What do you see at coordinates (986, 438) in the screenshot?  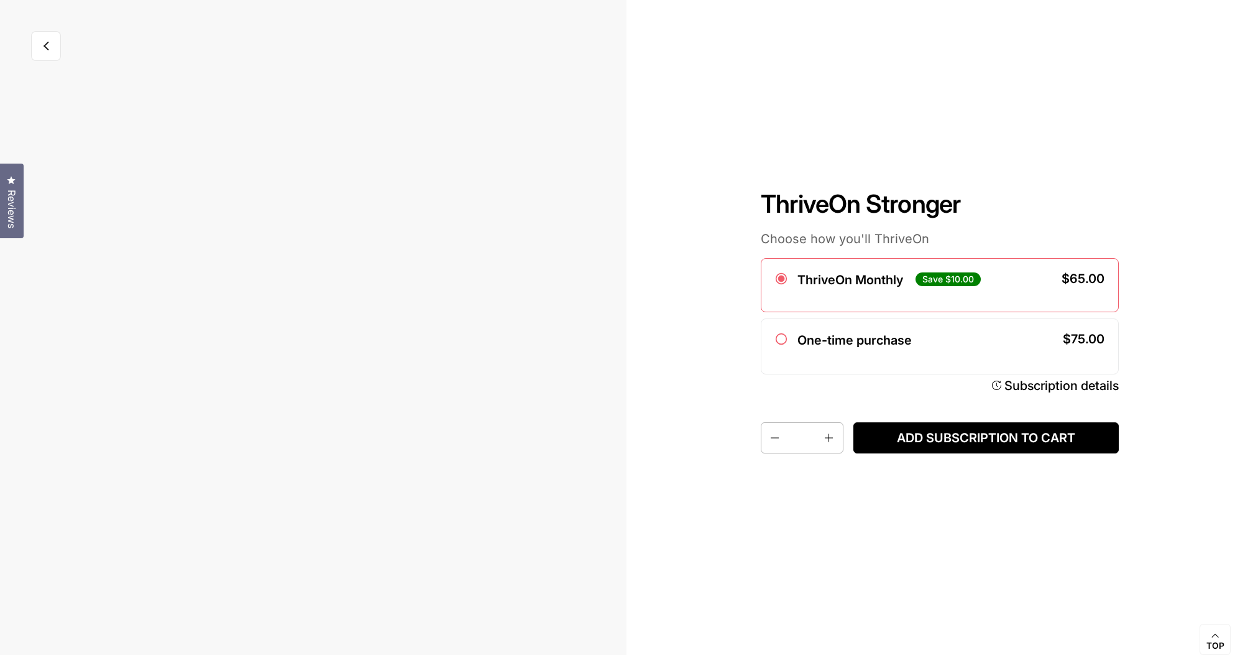 I see `span: Add subscription to cart` at bounding box center [986, 438].